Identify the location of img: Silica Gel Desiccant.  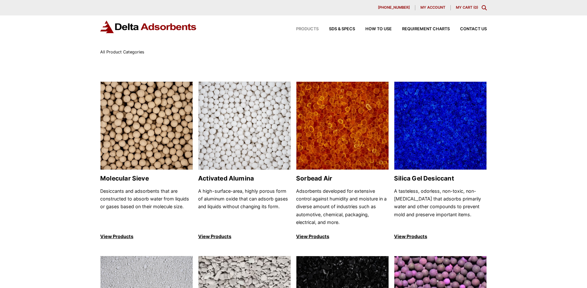
(440, 126).